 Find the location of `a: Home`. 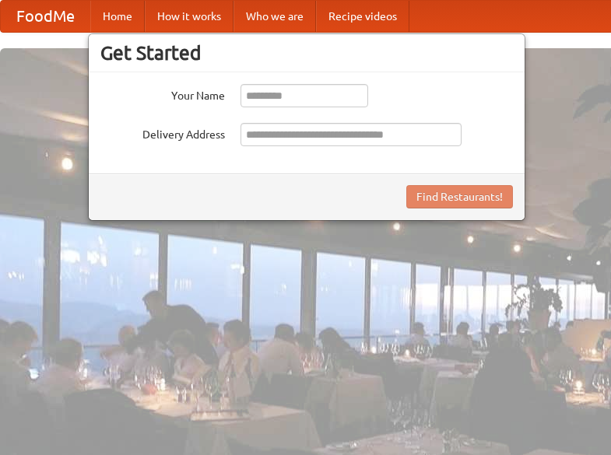

a: Home is located at coordinates (117, 16).